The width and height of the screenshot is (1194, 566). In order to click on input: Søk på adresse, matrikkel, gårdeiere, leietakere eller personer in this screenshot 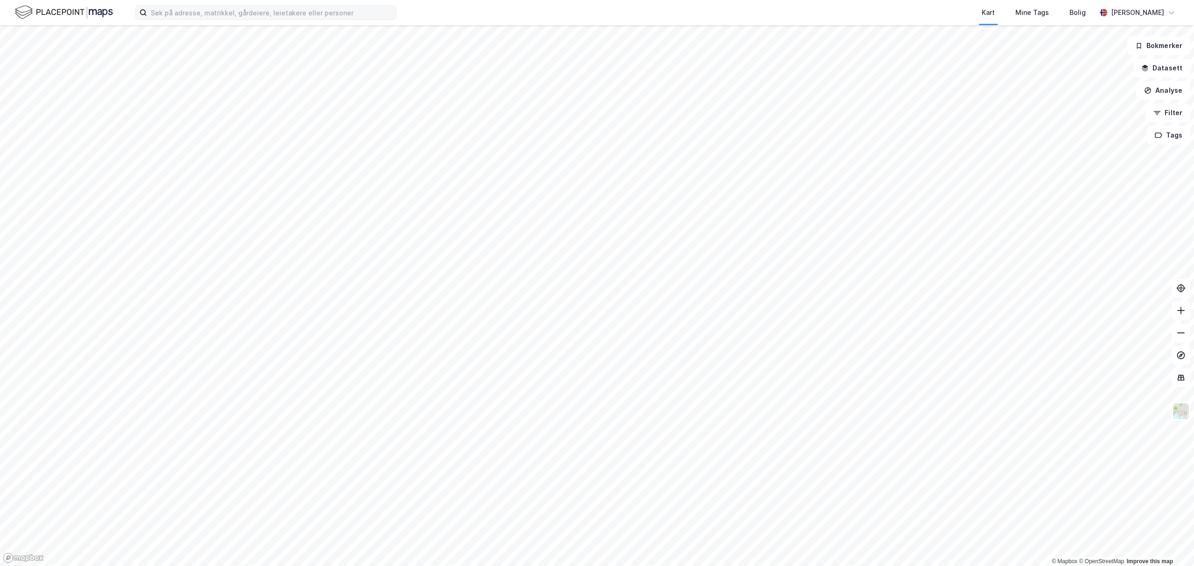, I will do `click(271, 13)`.